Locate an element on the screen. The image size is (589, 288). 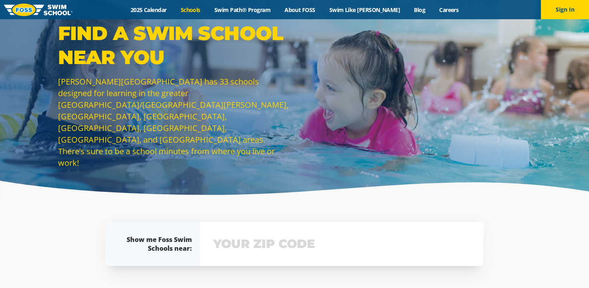
a: Schools is located at coordinates (190, 10).